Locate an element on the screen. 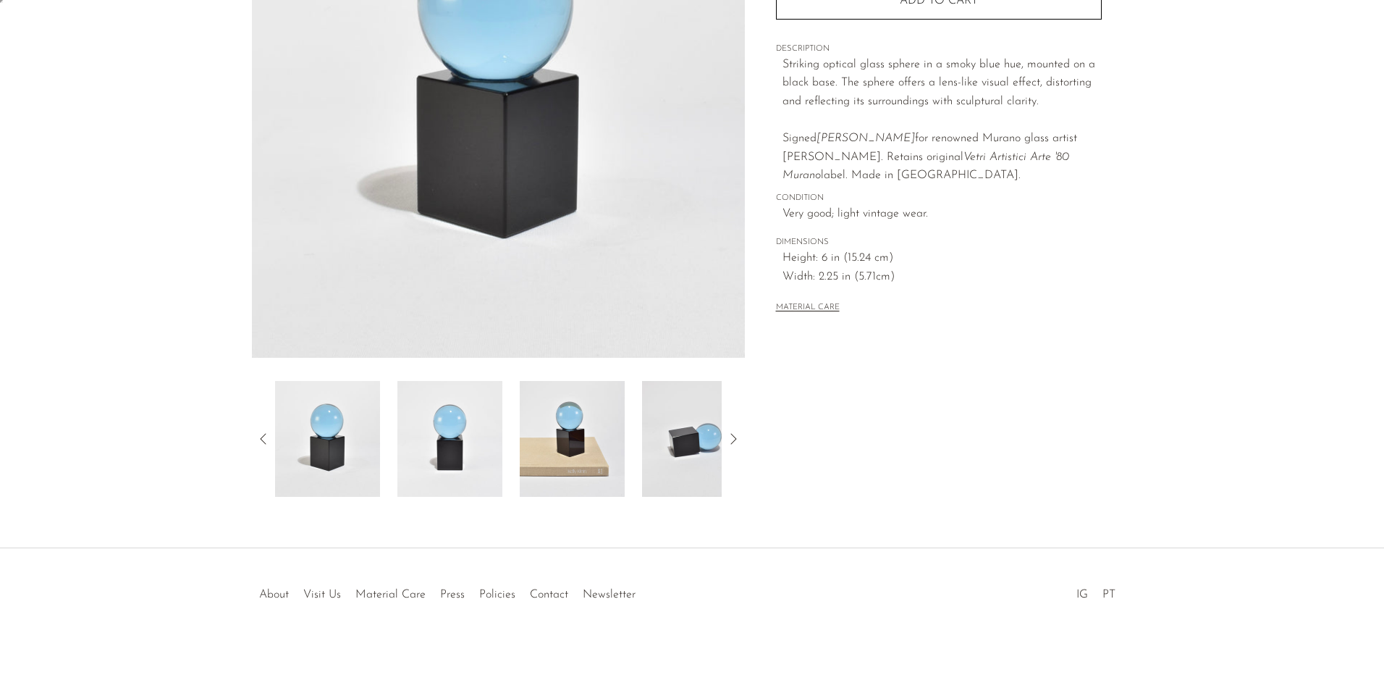 The width and height of the screenshot is (1384, 691). a: PT is located at coordinates (1109, 594).